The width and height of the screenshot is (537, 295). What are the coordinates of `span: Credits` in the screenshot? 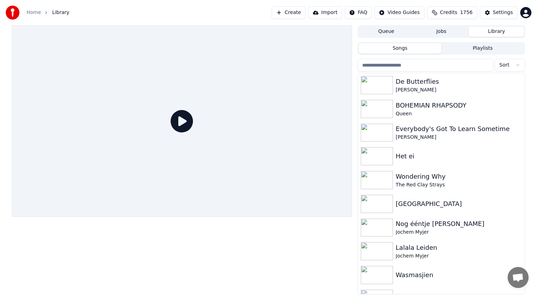 It's located at (449, 13).